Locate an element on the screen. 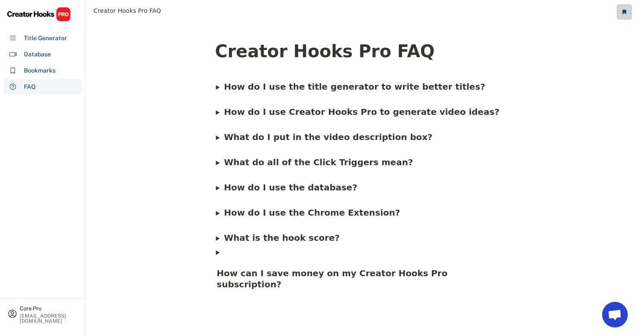  div: FAQ is located at coordinates (30, 87).